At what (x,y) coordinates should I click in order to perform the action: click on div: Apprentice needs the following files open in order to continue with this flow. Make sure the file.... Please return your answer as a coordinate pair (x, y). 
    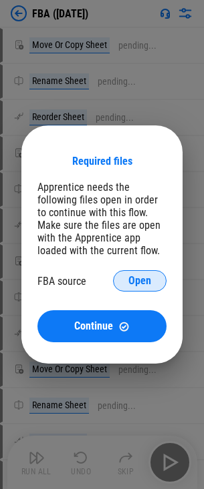
    Looking at the image, I should click on (101, 219).